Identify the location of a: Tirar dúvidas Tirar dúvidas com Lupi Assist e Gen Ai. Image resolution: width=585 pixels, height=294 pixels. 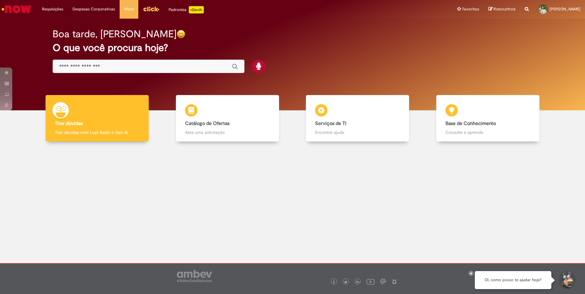
(97, 118).